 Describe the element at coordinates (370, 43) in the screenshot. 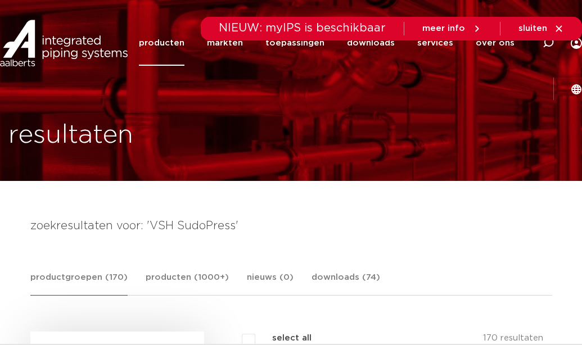

I see `a: downloads` at that location.